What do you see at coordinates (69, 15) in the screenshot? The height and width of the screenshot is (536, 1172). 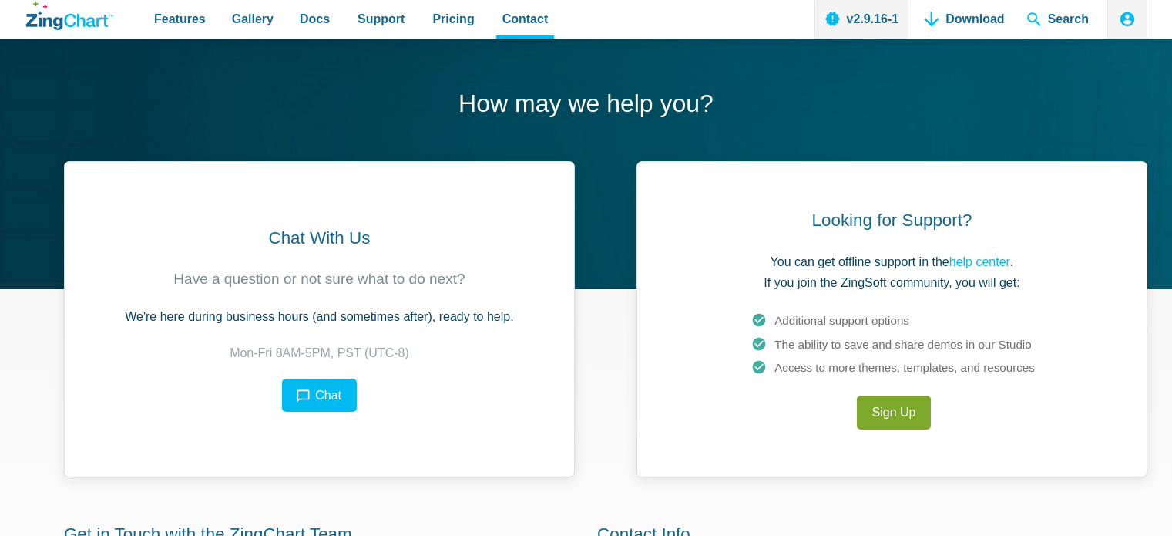 I see `a: ZingChart Logo. Click to return to the homepage` at bounding box center [69, 15].